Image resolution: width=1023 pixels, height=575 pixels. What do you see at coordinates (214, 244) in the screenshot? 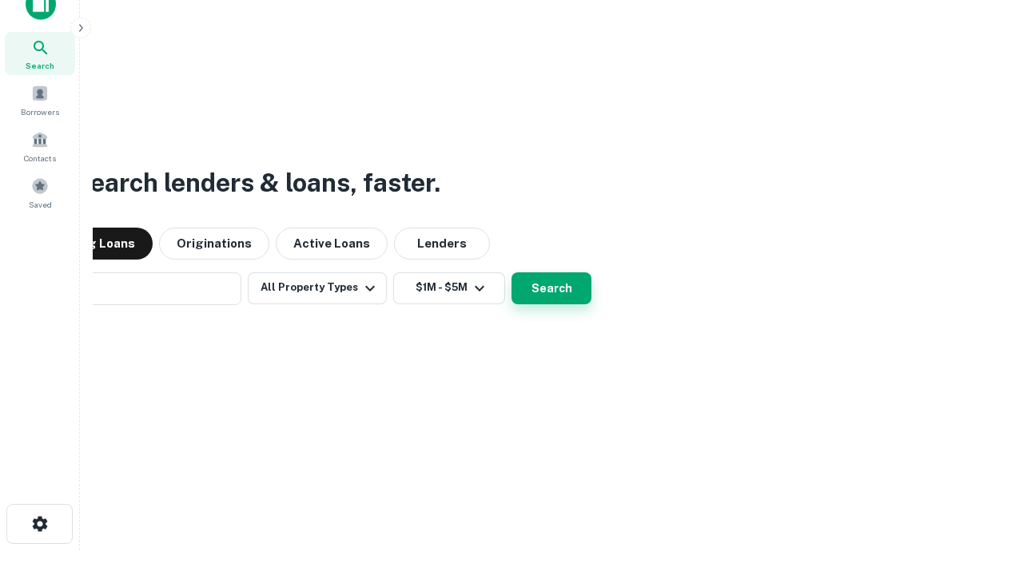
I see `button: Originations` at bounding box center [214, 244].